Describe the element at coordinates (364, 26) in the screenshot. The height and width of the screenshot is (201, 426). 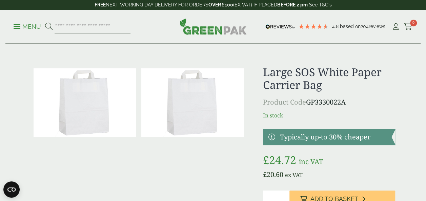
I see `span: 204` at that location.